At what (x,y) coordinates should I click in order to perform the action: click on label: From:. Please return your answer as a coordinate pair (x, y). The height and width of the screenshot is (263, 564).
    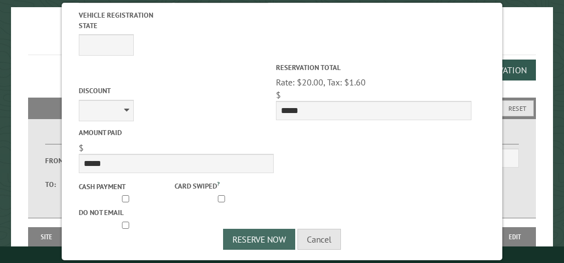
    Looking at the image, I should click on (60, 160).